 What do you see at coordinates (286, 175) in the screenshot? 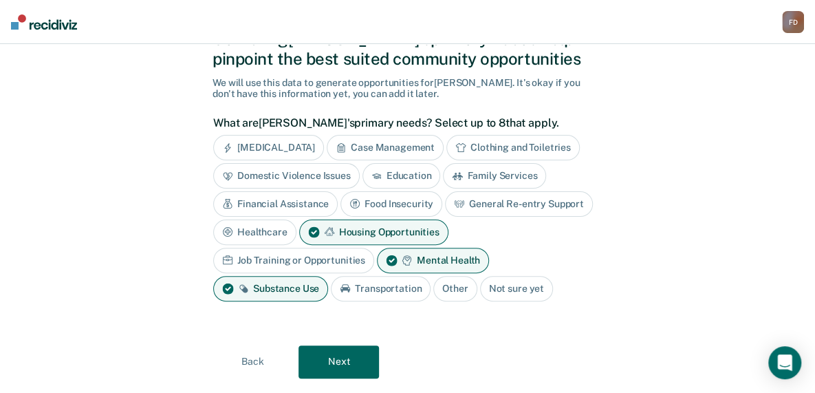
I see `div: Domestic Violence Issues` at bounding box center [286, 175].